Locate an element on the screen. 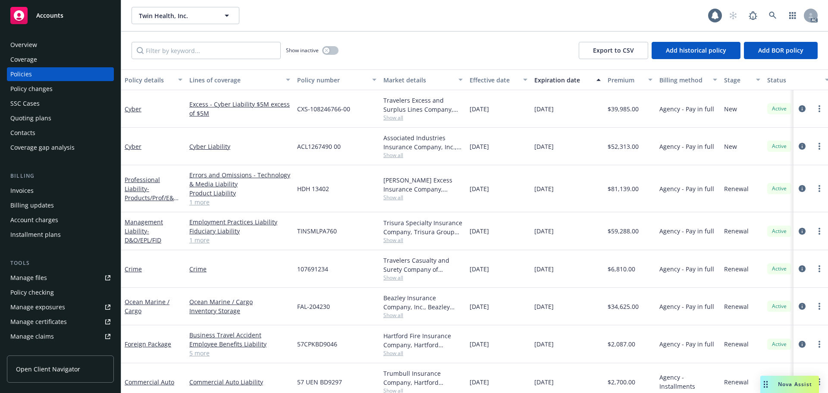  a: Errors and Omissions - Technology & Media Liability is located at coordinates (240, 179).